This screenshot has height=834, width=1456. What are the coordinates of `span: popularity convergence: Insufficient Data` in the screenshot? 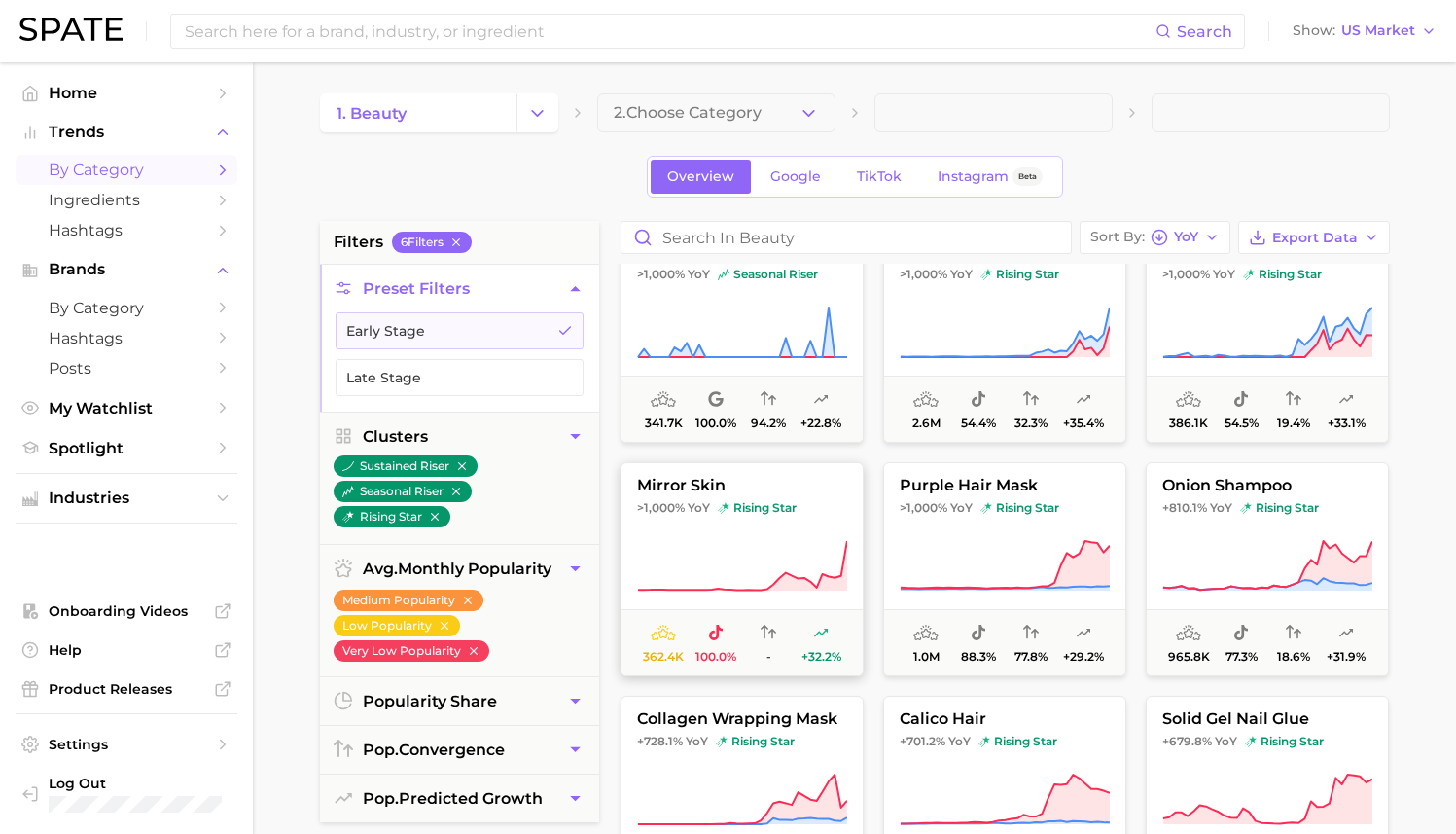 It's located at (768, 633).